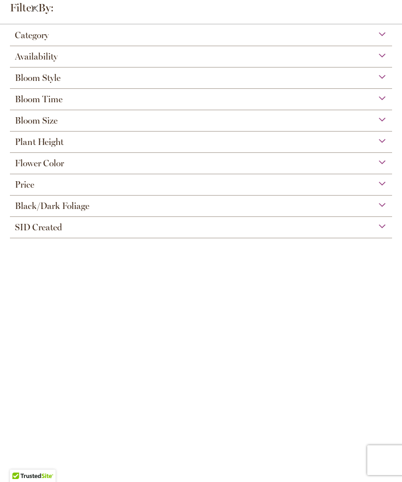 The image size is (402, 482). What do you see at coordinates (36, 121) in the screenshot?
I see `span: Bloom Size` at bounding box center [36, 121].